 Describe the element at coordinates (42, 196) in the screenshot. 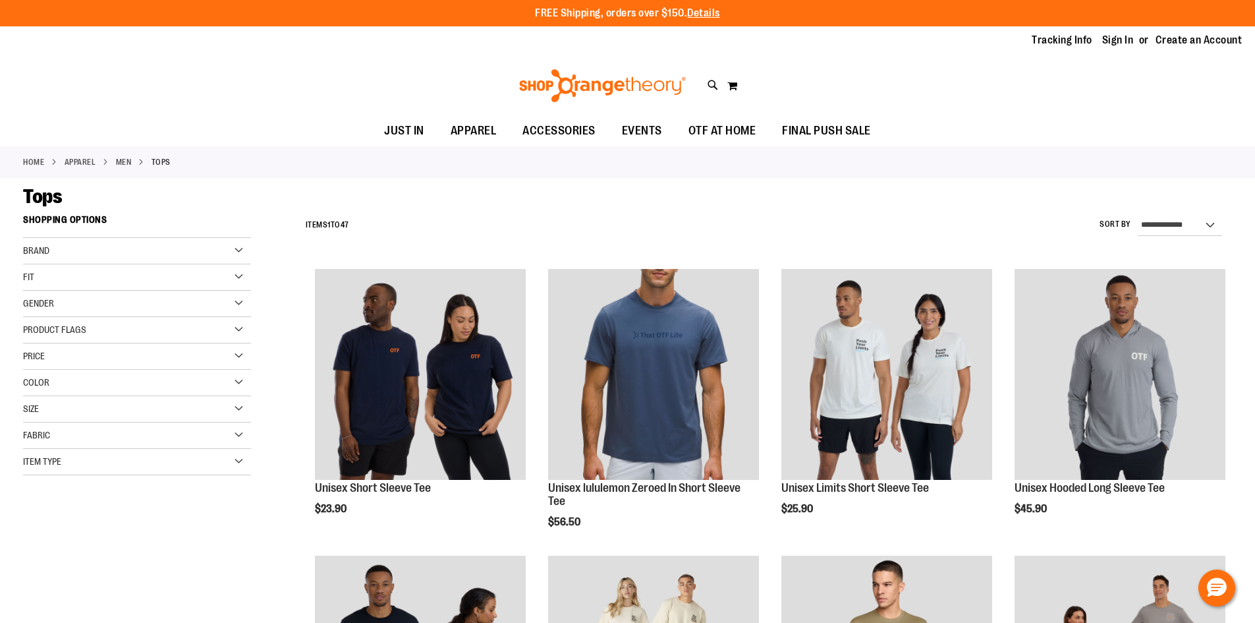

I see `span: Tops` at that location.